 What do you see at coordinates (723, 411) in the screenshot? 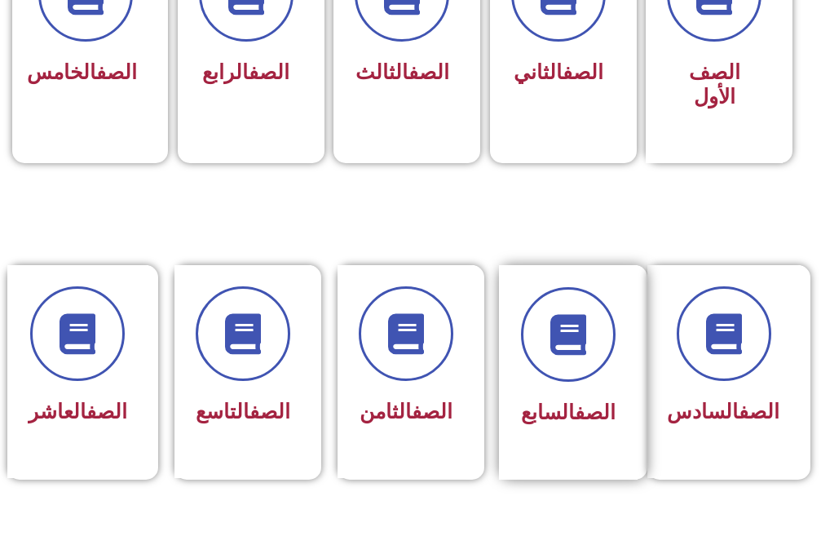
I see `span: السادس` at bounding box center [723, 411].